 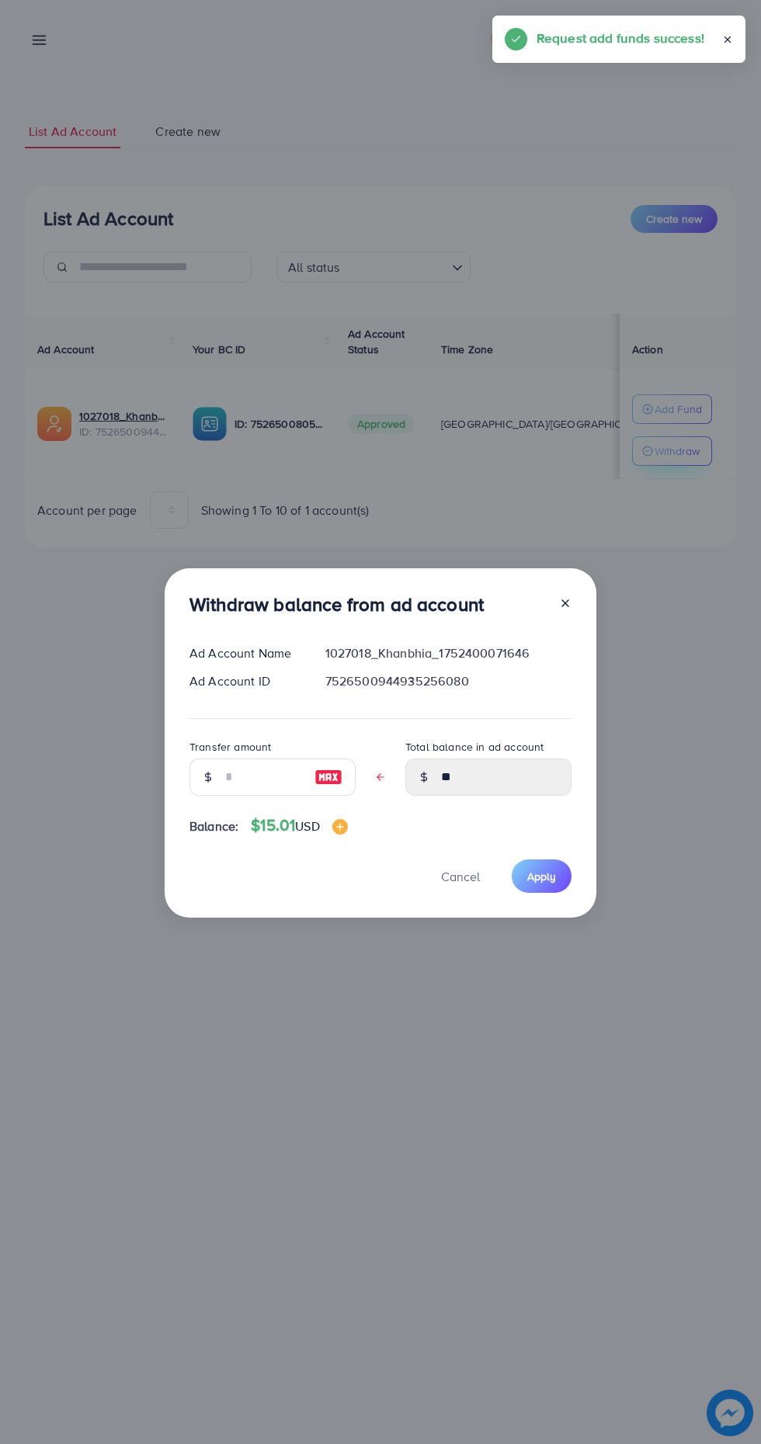 What do you see at coordinates (474, 747) in the screenshot?
I see `label: Total balance in ad account` at bounding box center [474, 747].